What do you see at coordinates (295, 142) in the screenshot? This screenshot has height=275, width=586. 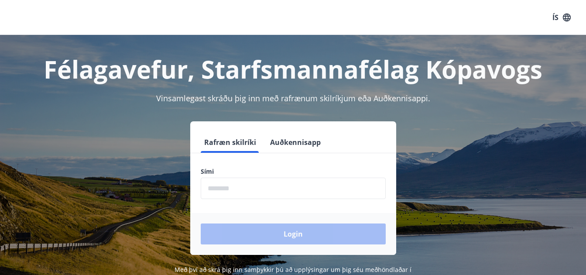 I see `button: Auðkennisapp` at bounding box center [295, 142].